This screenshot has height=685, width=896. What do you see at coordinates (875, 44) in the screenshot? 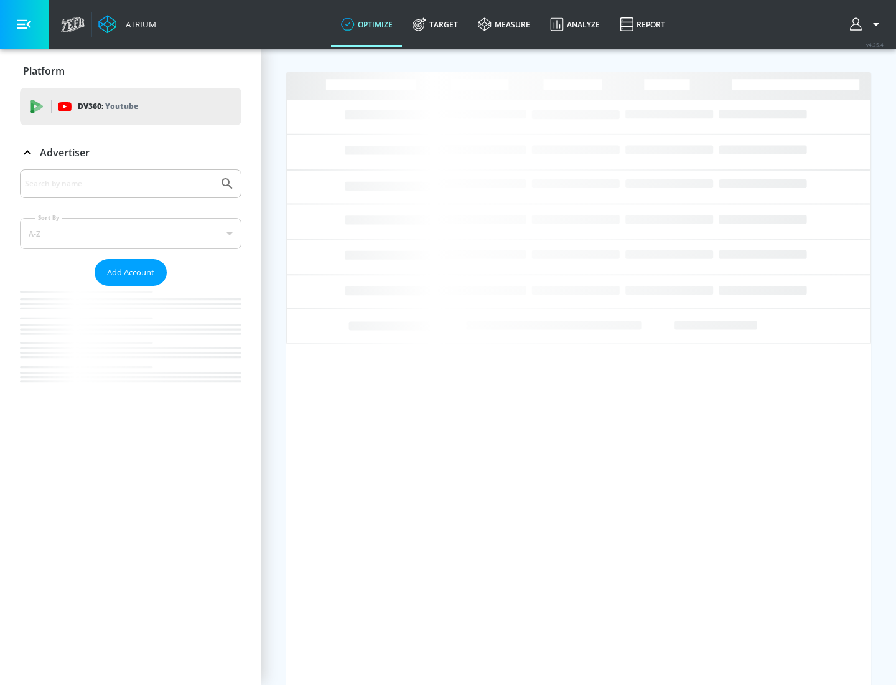
I see `span: v 4.25.4` at bounding box center [875, 44].